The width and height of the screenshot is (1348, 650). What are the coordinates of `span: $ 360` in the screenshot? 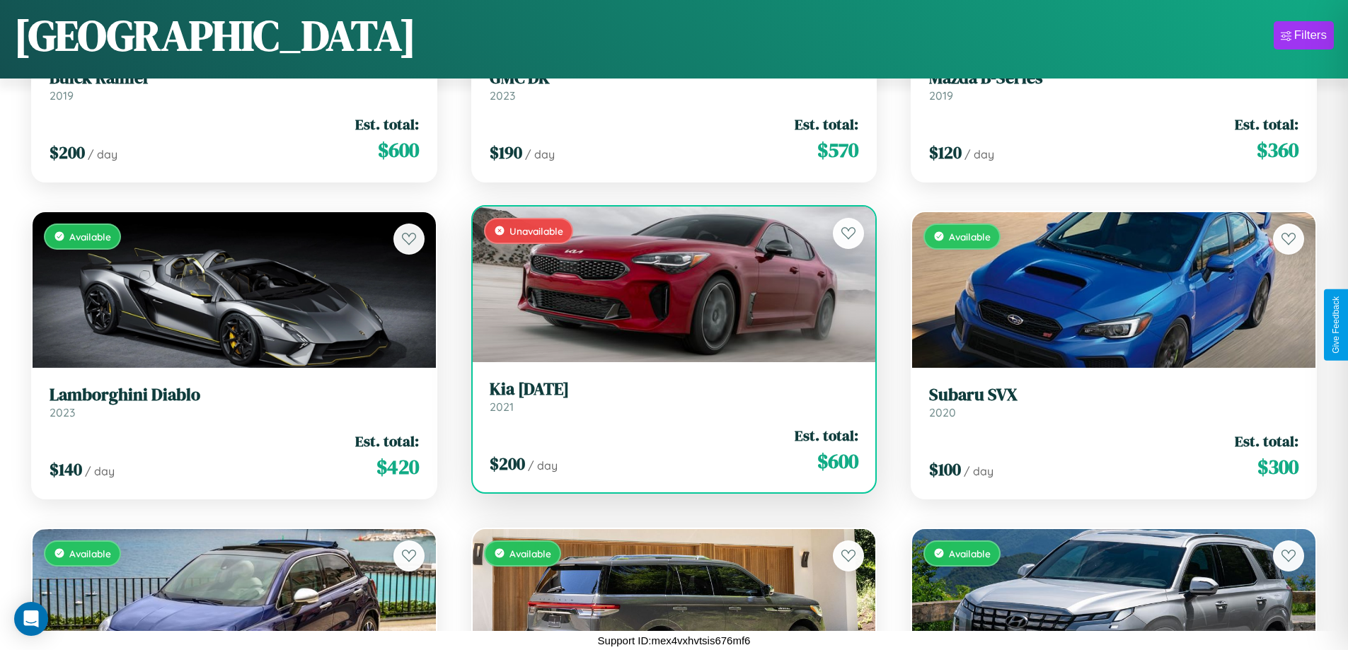 It's located at (1277, 150).